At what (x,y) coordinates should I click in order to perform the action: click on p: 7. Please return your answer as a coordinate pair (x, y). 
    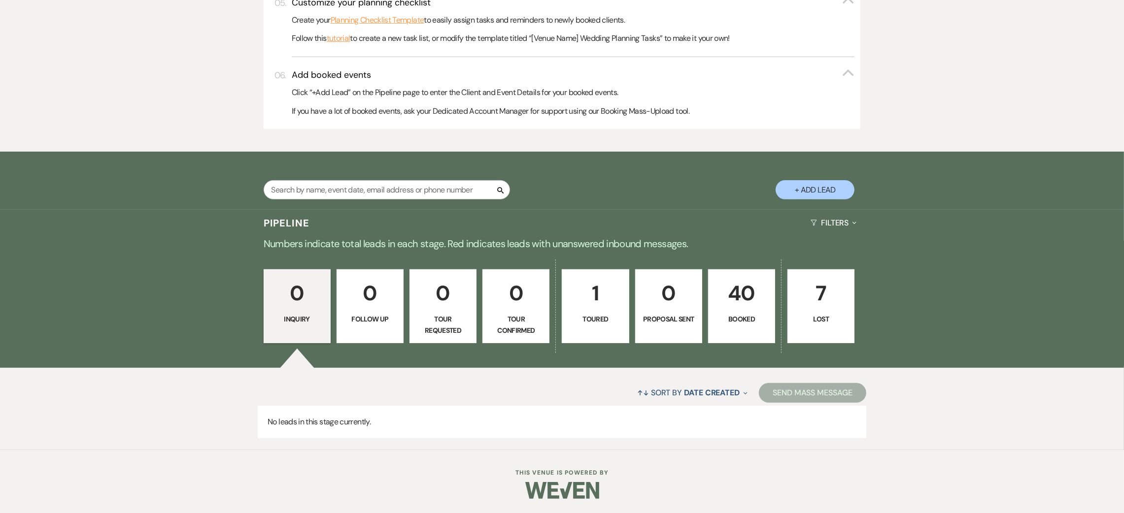
    Looking at the image, I should click on (821, 293).